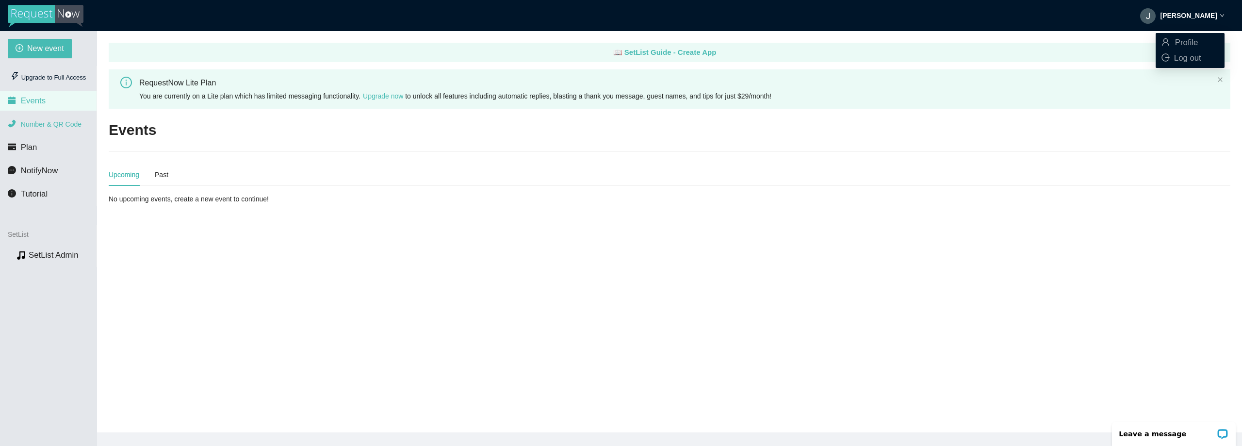 The image size is (1242, 446). I want to click on span: laptop, so click(618, 52).